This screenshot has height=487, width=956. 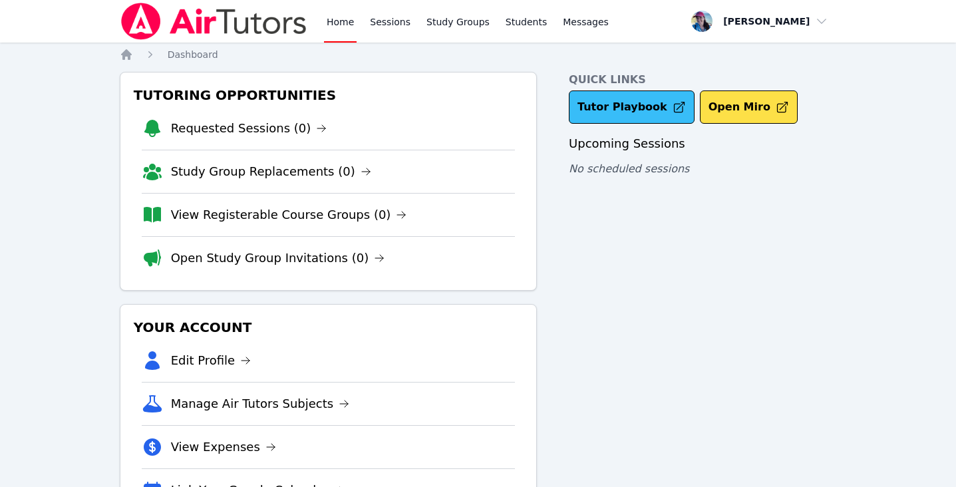 I want to click on span: Messages, so click(x=585, y=22).